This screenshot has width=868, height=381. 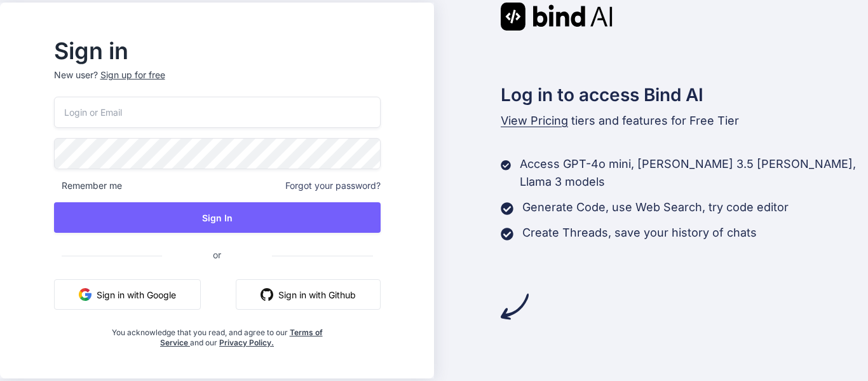 What do you see at coordinates (267, 294) in the screenshot?
I see `img: github` at bounding box center [267, 294].